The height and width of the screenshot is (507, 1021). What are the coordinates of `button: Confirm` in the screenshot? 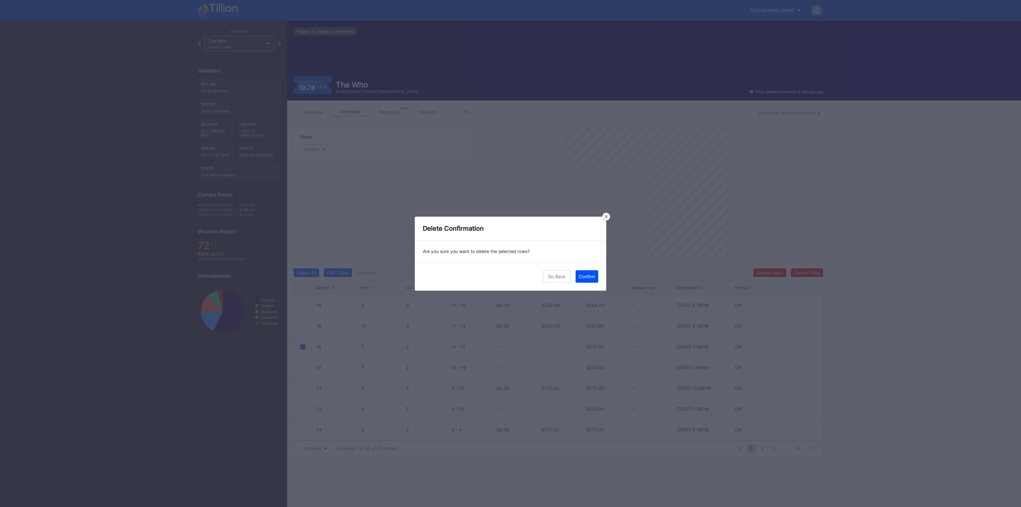 It's located at (587, 276).